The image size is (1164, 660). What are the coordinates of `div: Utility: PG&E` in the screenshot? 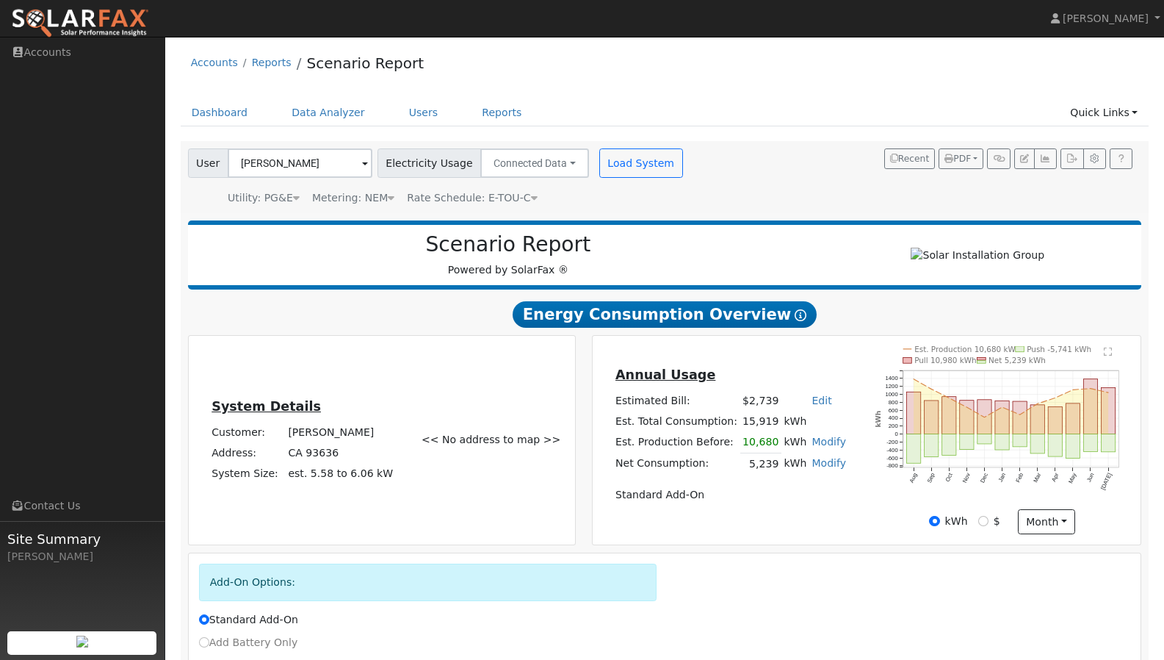 It's located at (264, 198).